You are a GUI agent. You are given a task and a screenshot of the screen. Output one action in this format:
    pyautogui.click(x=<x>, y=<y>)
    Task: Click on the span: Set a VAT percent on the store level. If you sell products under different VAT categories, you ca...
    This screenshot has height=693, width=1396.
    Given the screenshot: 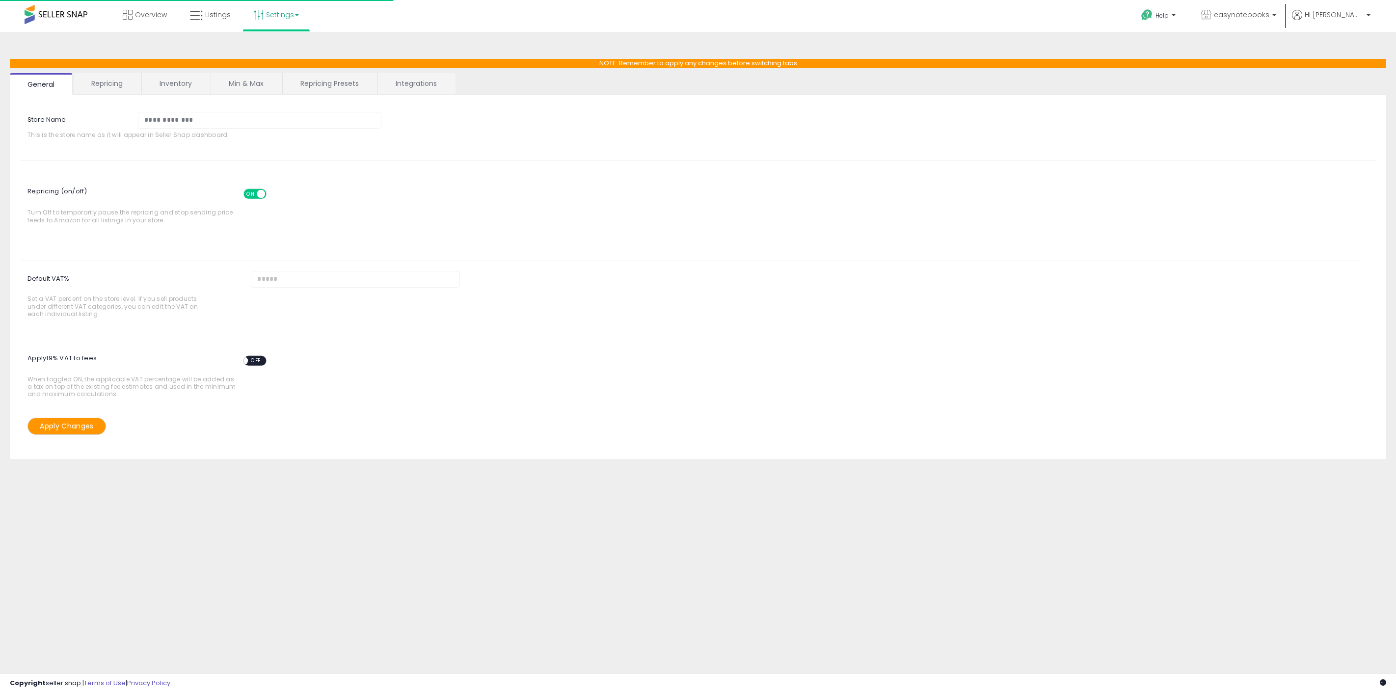 What is the action you would take?
    pyautogui.click(x=116, y=306)
    